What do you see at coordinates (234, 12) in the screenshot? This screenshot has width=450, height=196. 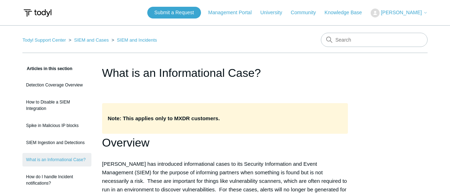 I see `a: Management Portal` at bounding box center [234, 12].